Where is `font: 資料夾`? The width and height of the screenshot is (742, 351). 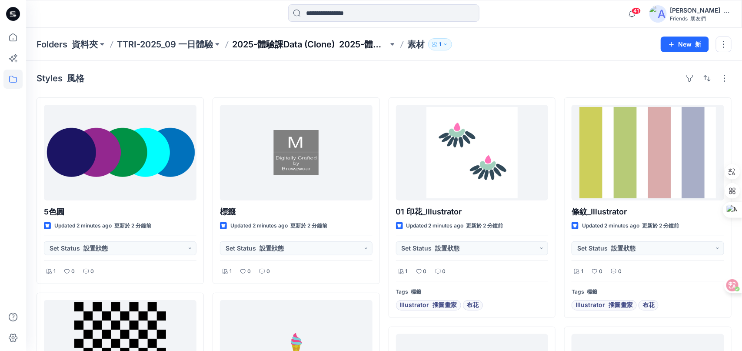 font: 資料夾 is located at coordinates (85, 44).